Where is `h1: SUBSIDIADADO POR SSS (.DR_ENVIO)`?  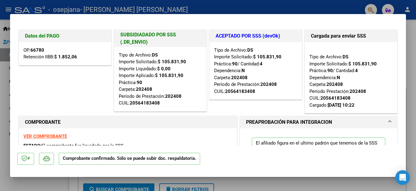 h1: SUBSIDIADADO POR SSS (.DR_ENVIO) is located at coordinates (160, 38).